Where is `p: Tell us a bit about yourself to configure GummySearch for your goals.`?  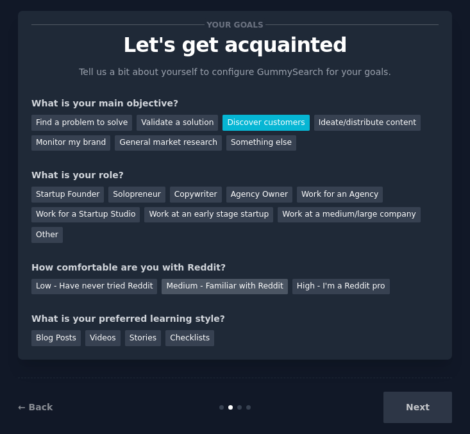 p: Tell us a bit about yourself to configure GummySearch for your goals. is located at coordinates (236, 72).